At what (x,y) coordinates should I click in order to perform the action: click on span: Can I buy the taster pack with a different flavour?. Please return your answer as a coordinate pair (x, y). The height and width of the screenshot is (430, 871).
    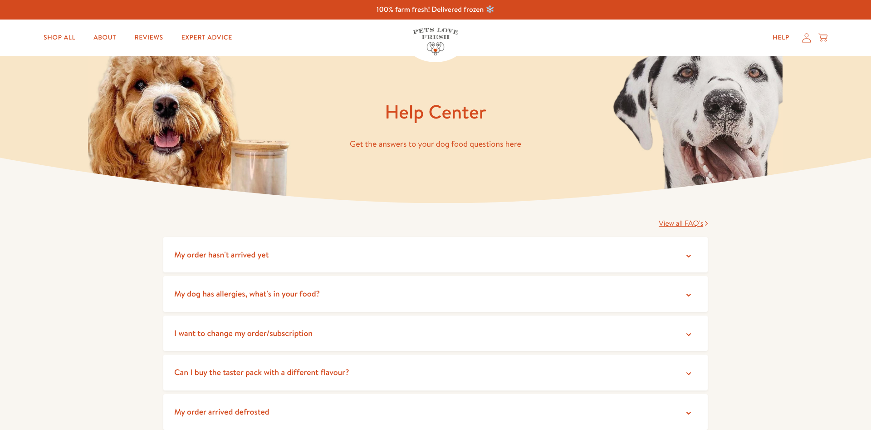
    Looking at the image, I should click on (262, 372).